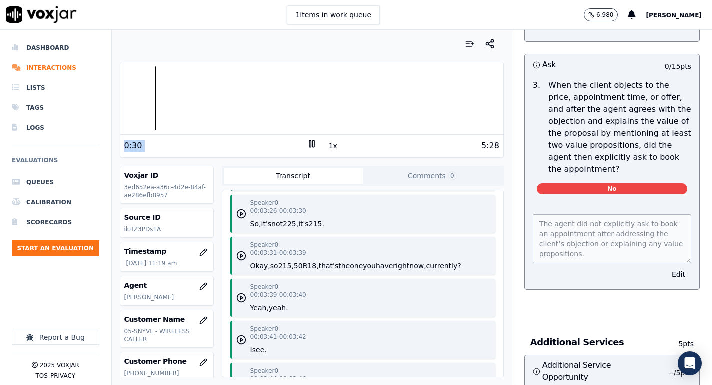 The width and height of the screenshot is (712, 385). I want to click on a: Dashboard, so click(55, 48).